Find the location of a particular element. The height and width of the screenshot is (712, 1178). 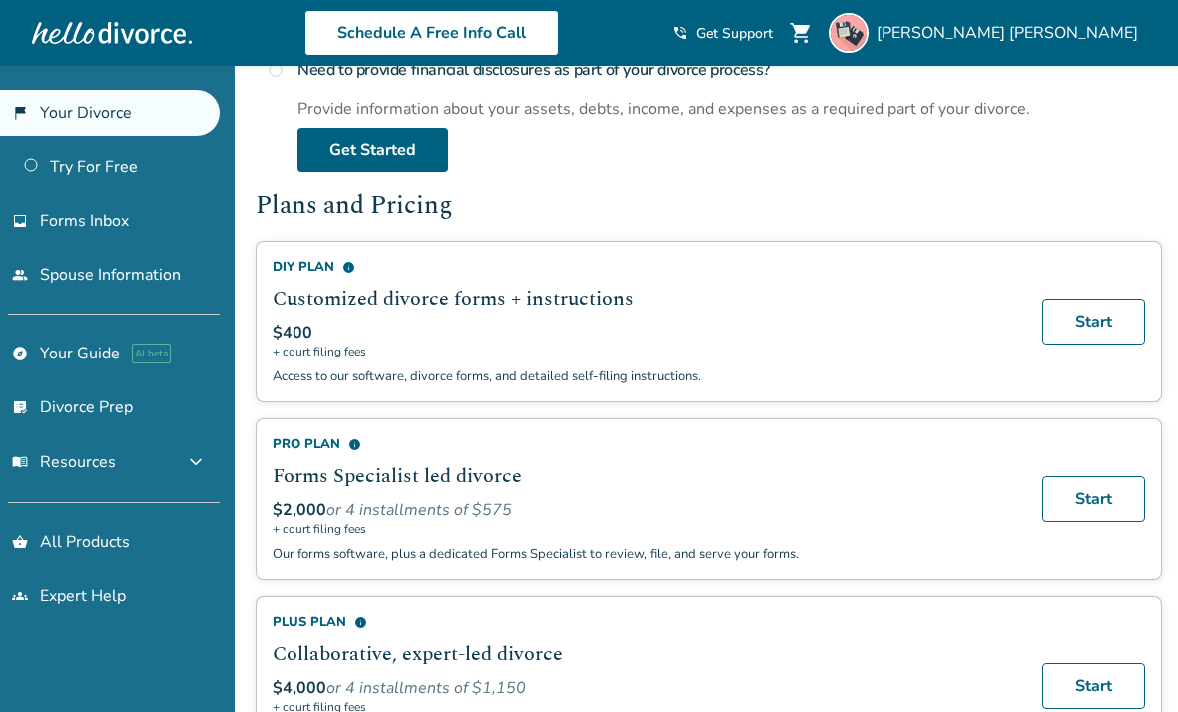

span: Get Support is located at coordinates (734, 33).